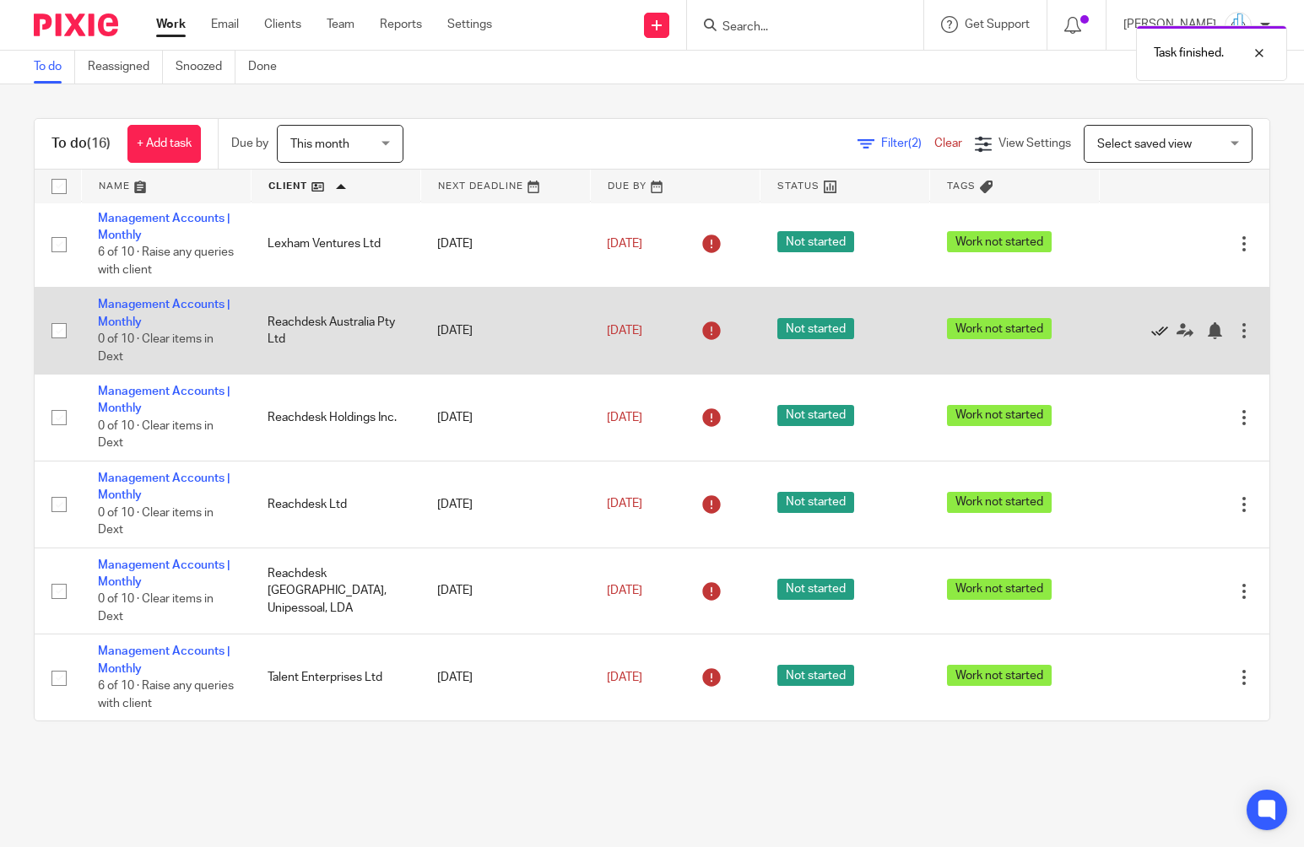  I want to click on a: Reassigned, so click(125, 67).